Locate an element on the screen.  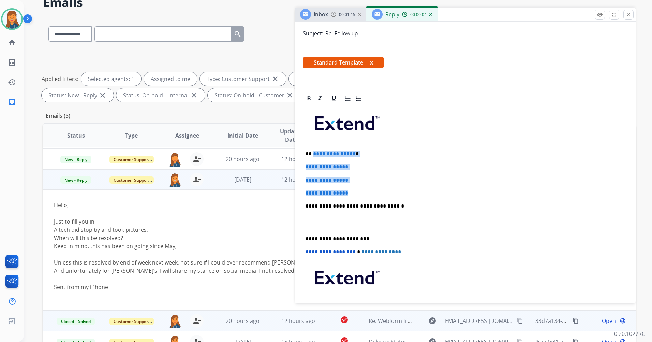
mat-icon: home is located at coordinates (12, 43).